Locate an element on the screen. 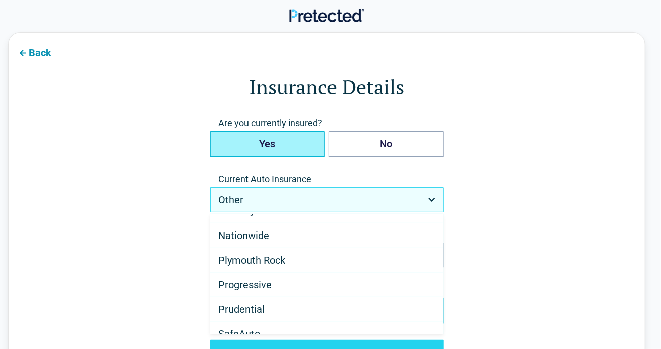 This screenshot has height=349, width=661. span: SafeAuto is located at coordinates (239, 334).